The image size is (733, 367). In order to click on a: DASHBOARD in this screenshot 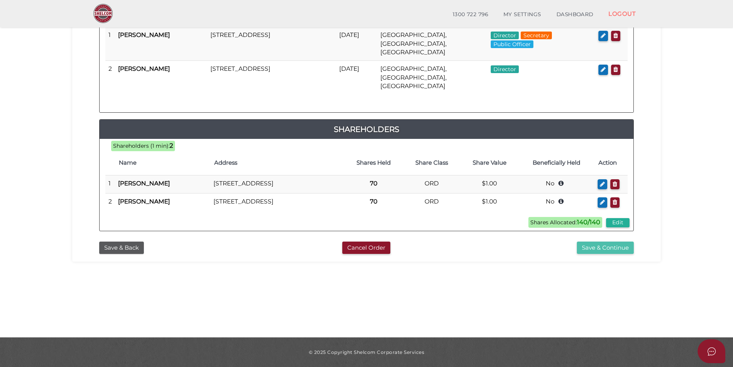, I will do `click(575, 15)`.